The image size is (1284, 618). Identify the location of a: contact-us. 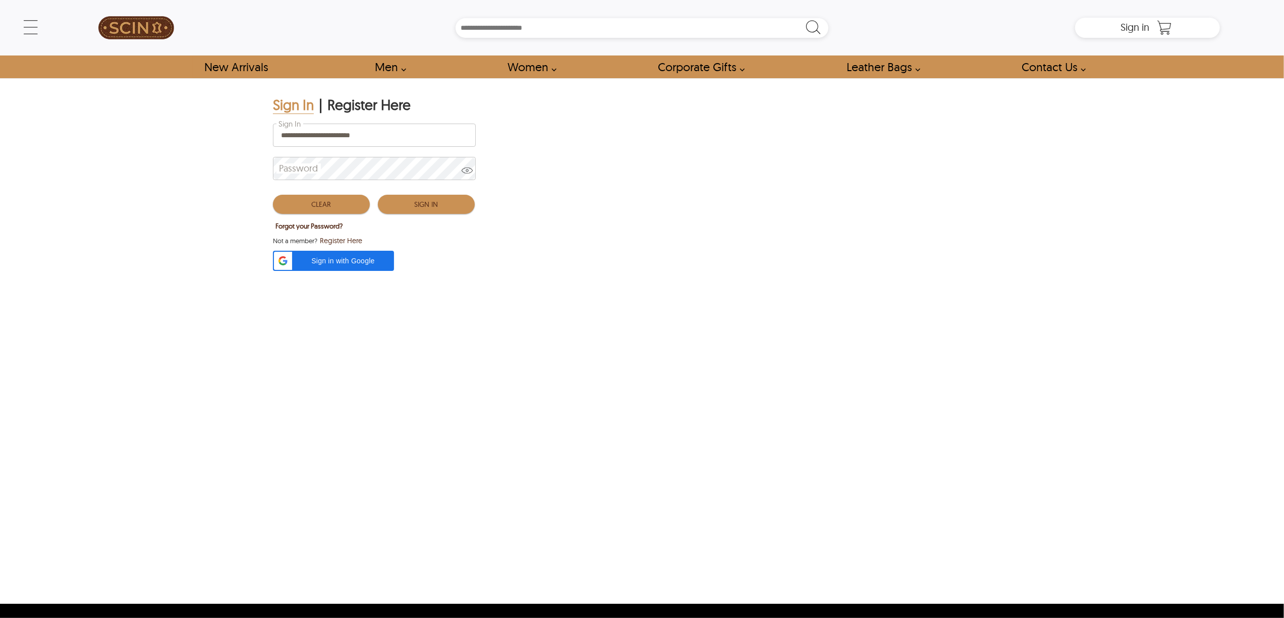
(1051, 67).